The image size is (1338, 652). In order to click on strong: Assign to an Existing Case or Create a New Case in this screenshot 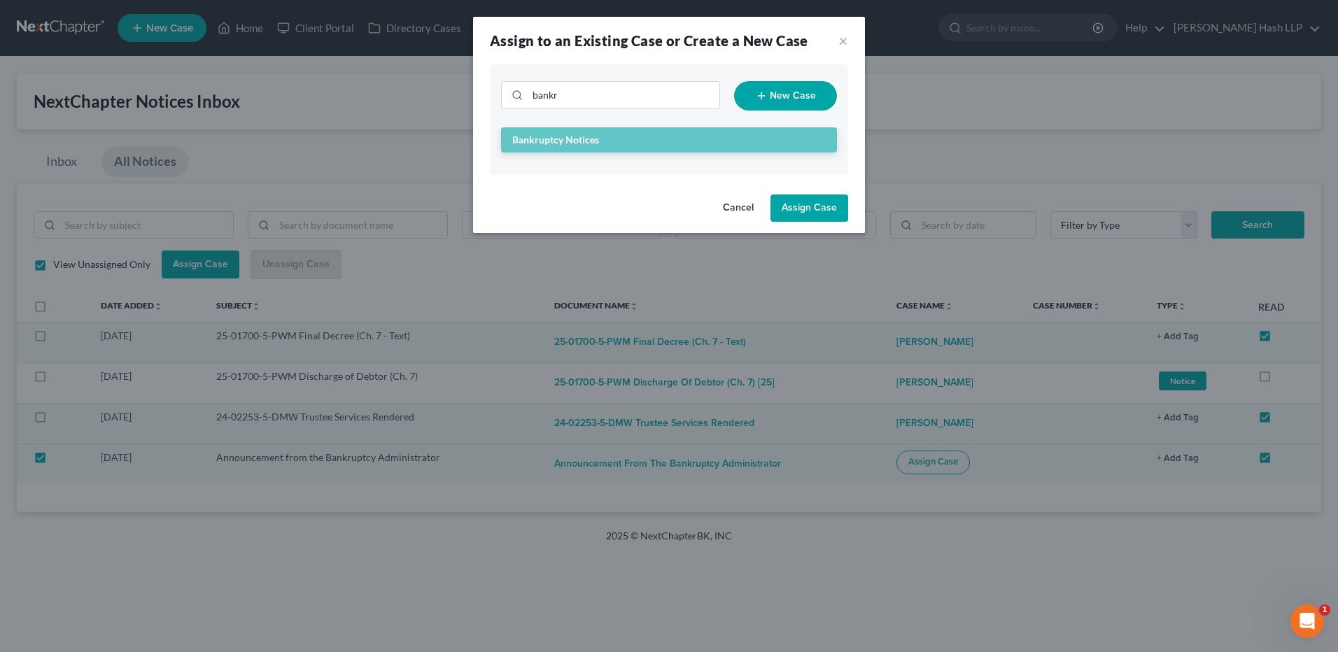, I will do `click(649, 41)`.